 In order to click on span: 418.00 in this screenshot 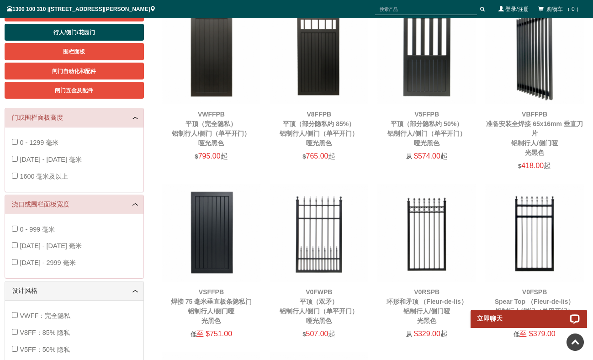, I will do `click(532, 165)`.